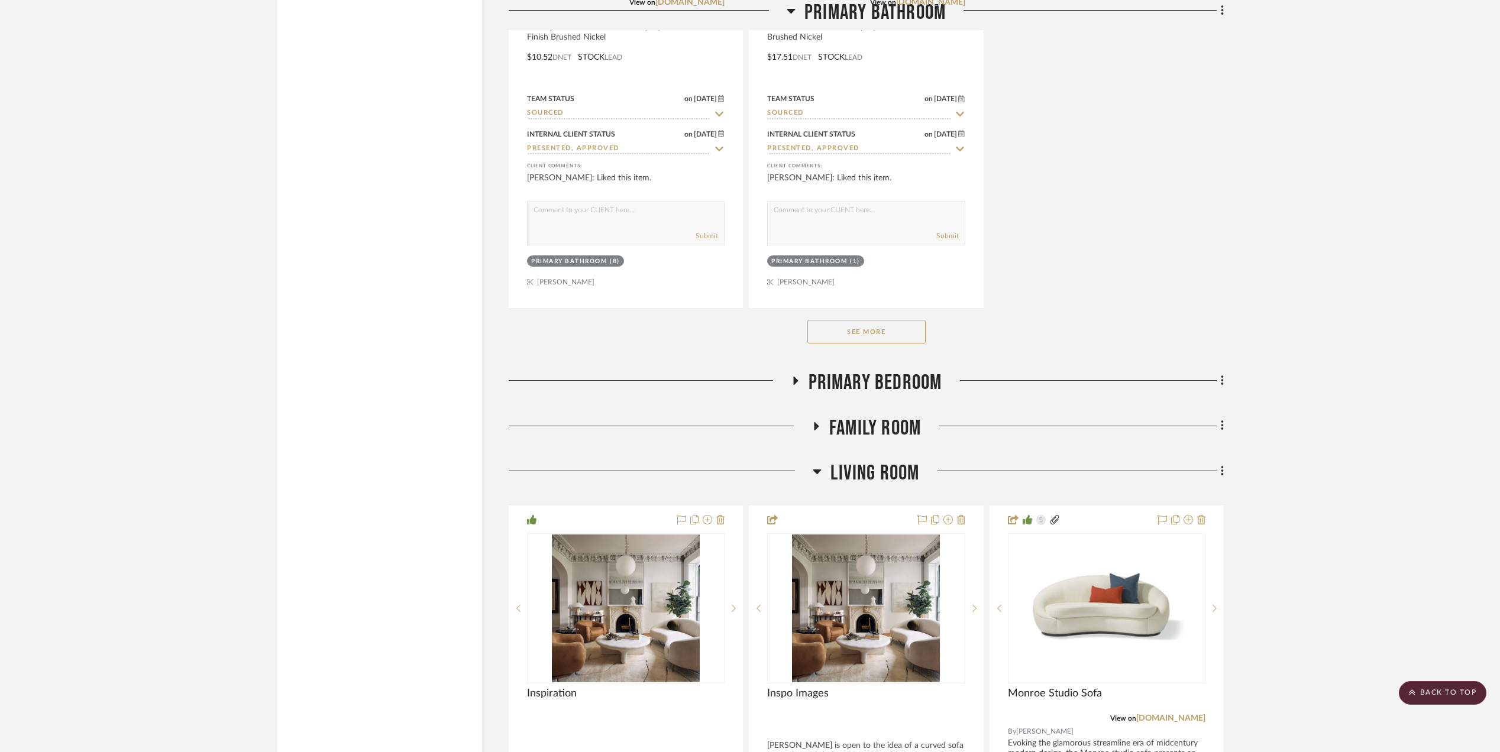  What do you see at coordinates (866, 608) in the screenshot?
I see `img: Inspo Images` at bounding box center [866, 608].